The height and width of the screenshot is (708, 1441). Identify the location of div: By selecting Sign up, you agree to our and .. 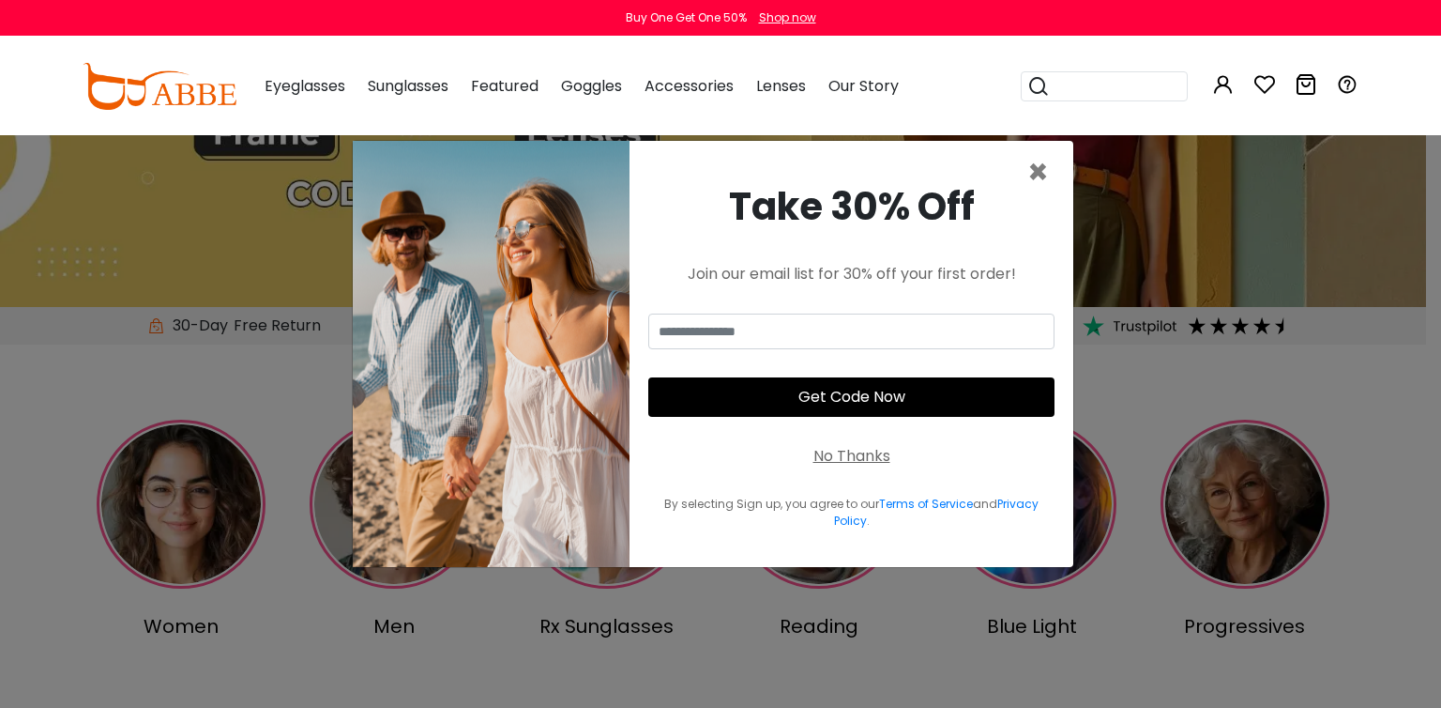
(851, 512).